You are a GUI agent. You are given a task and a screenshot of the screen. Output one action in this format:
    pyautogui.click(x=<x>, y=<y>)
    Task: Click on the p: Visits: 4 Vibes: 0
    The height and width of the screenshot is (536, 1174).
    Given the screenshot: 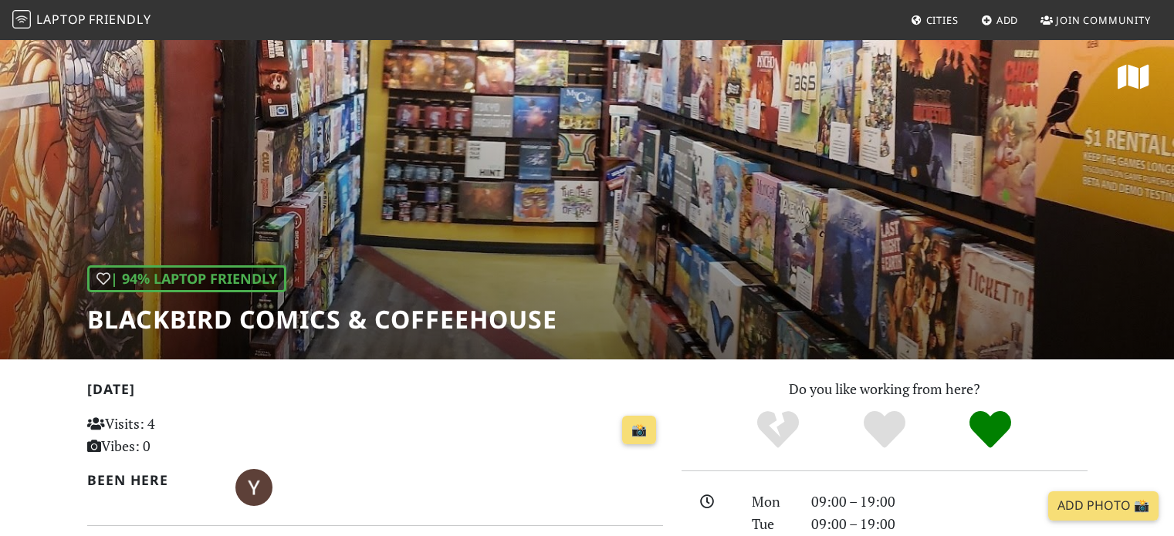 What is the action you would take?
    pyautogui.click(x=177, y=435)
    